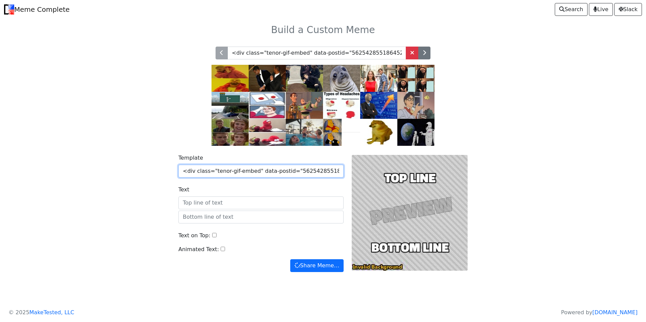  I want to click on label: Text, so click(184, 190).